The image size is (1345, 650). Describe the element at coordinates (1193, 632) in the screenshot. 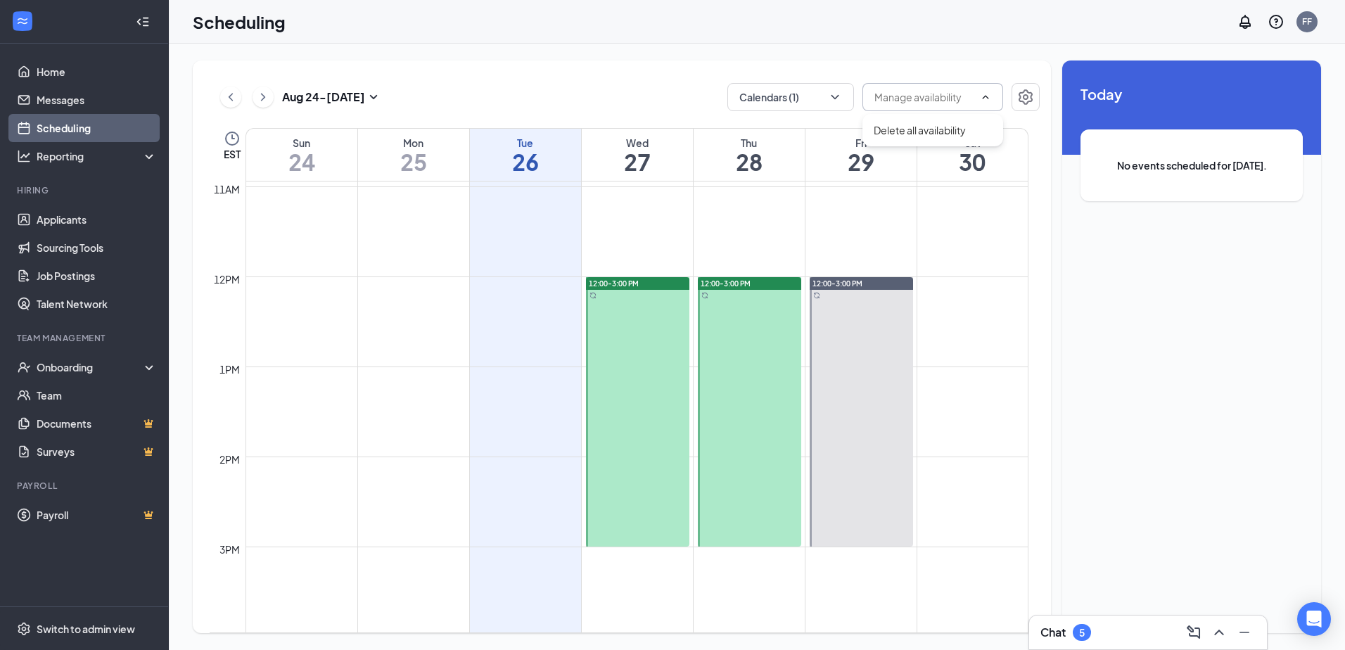

I see `button: ComposeMessage` at that location.